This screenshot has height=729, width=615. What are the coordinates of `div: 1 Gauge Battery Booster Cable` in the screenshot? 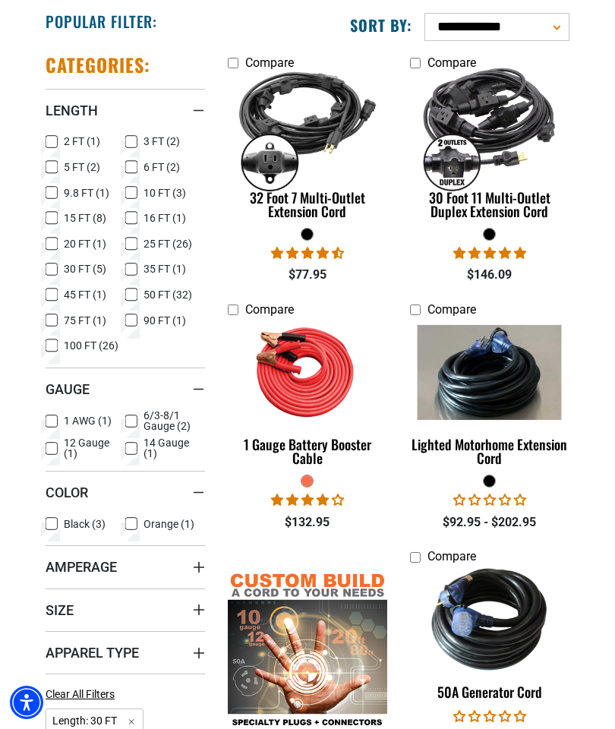 It's located at (308, 451).